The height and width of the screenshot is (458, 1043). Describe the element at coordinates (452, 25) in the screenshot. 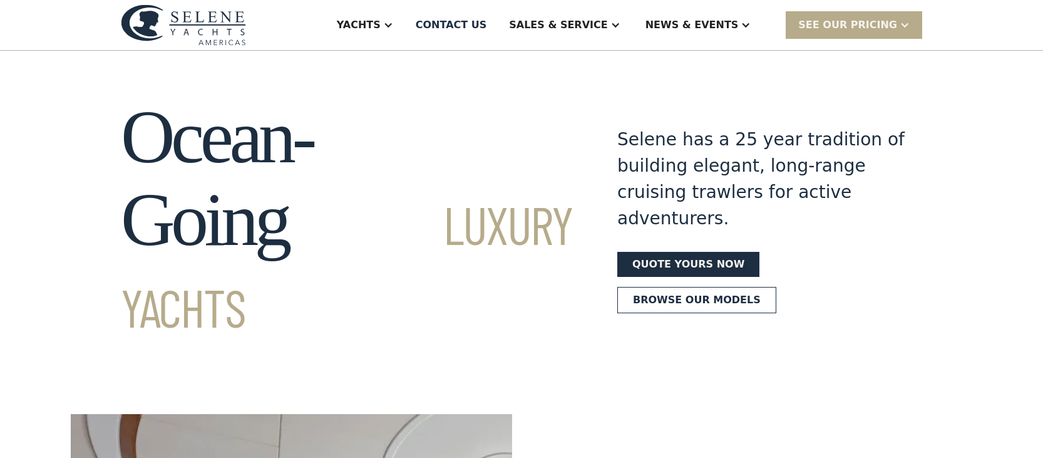

I see `div: Contact US` at that location.